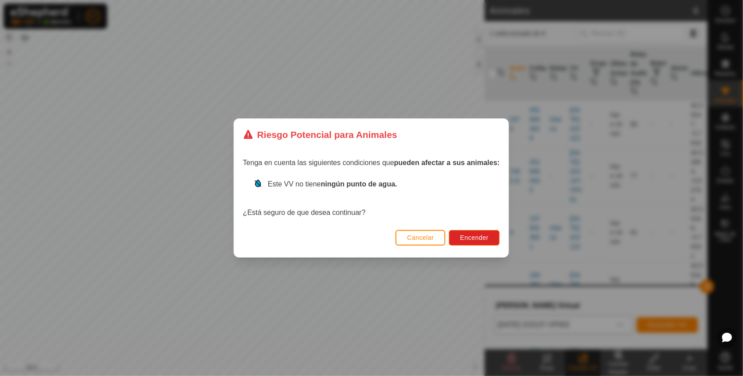 The height and width of the screenshot is (376, 743). I want to click on strong: pueden afectar a sus animales:, so click(447, 162).